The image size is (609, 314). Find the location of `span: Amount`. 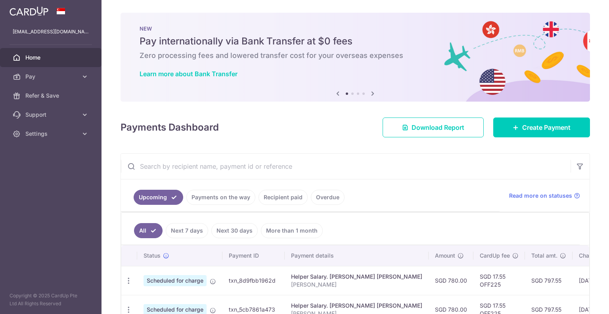

span: Amount is located at coordinates (445, 255).